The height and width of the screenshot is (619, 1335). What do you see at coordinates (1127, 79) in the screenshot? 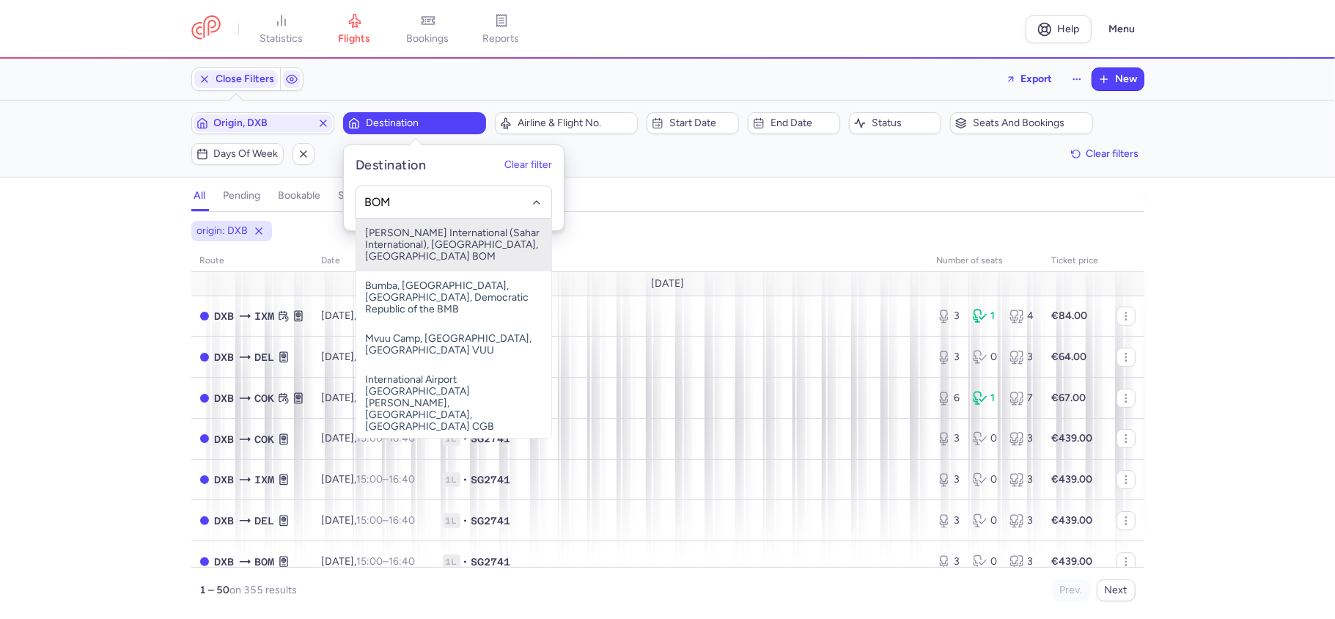
I see `span: New` at bounding box center [1127, 79].